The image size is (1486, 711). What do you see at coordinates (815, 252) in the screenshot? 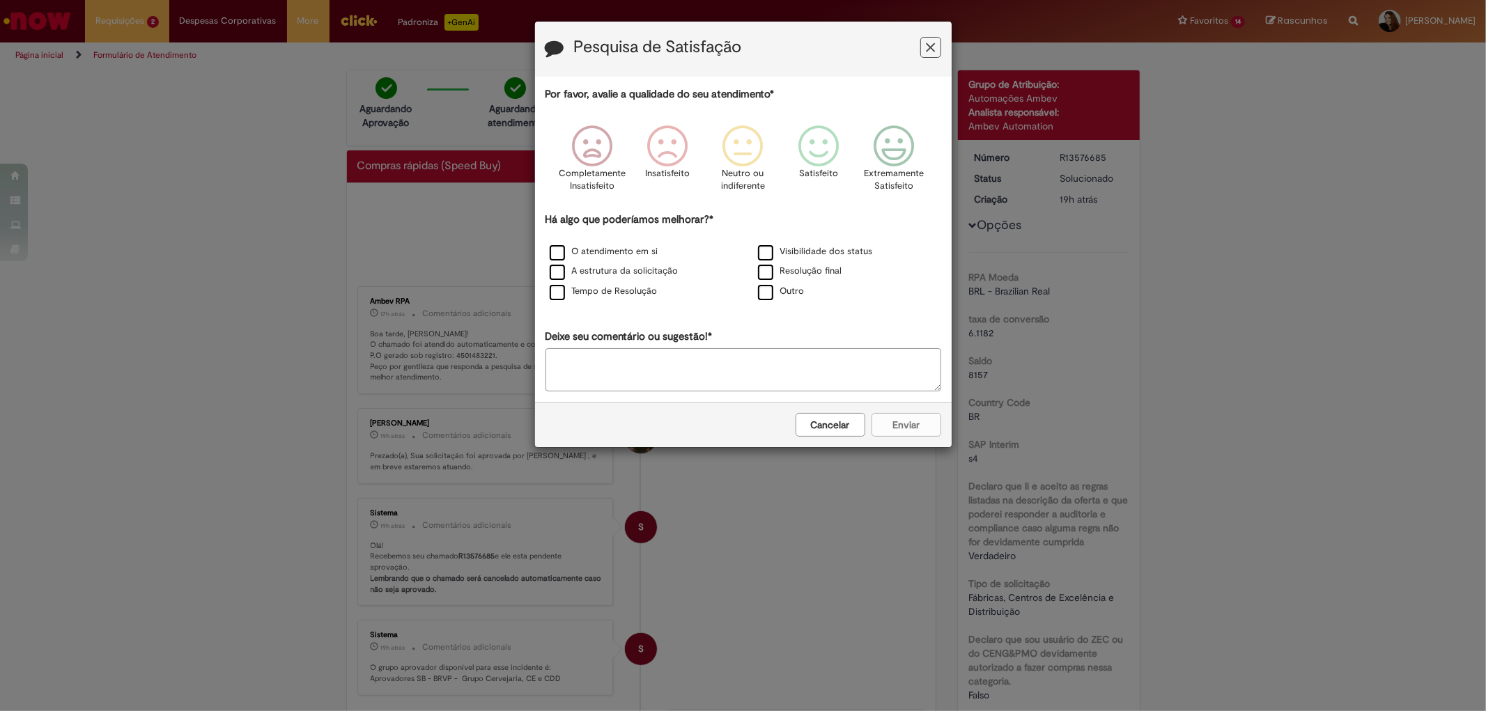
I see `label: Visibilidade dos status` at bounding box center [815, 252].